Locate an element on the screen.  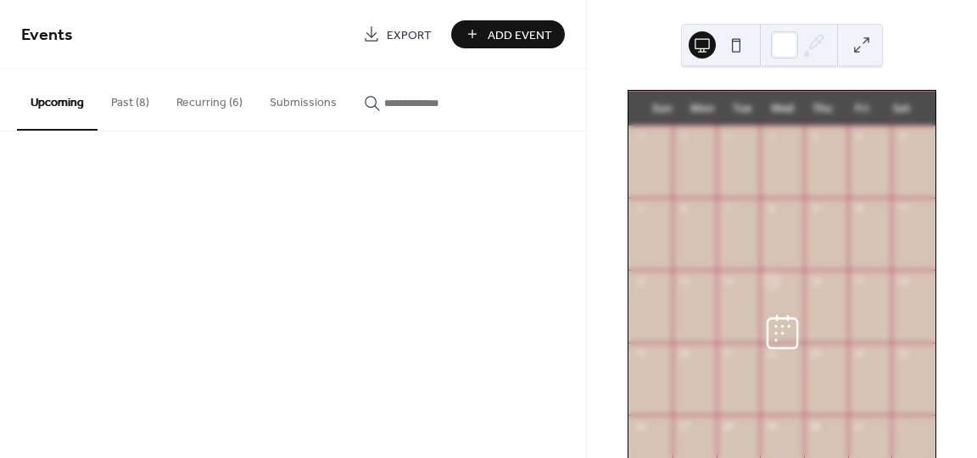
div: 10 is located at coordinates (859, 209).